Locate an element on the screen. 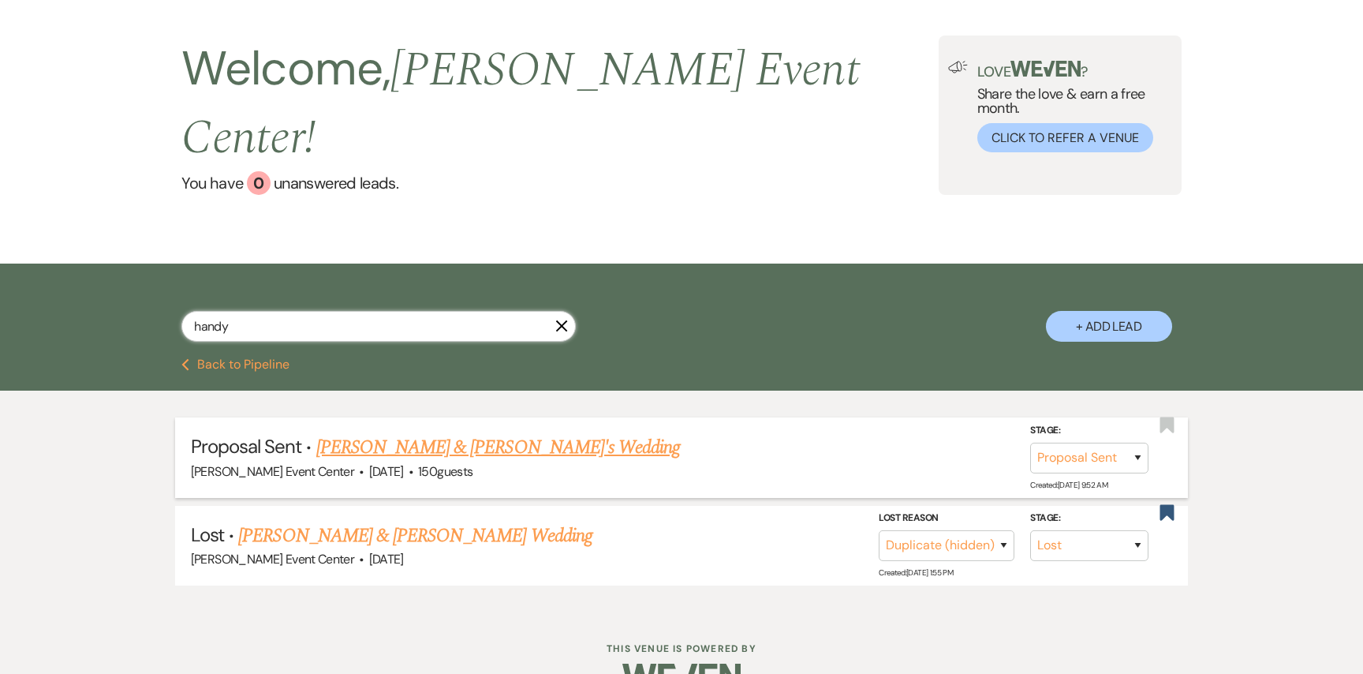  span: Proposal Sent is located at coordinates (246, 446).